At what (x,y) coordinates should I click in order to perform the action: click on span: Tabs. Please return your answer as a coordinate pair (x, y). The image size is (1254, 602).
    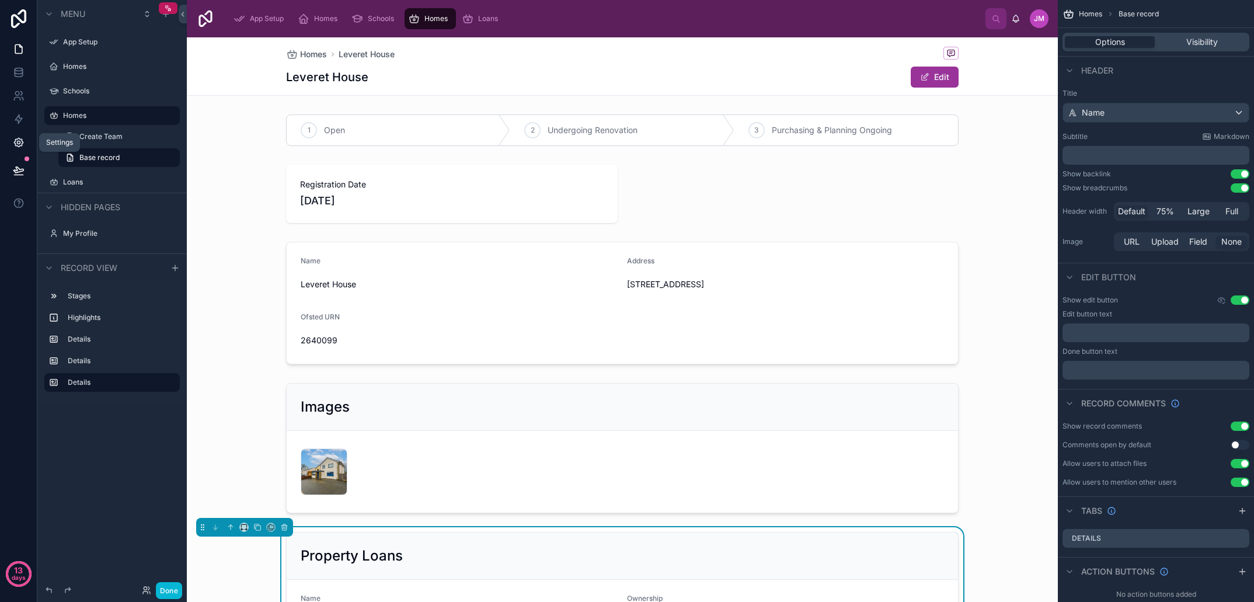
    Looking at the image, I should click on (1092, 511).